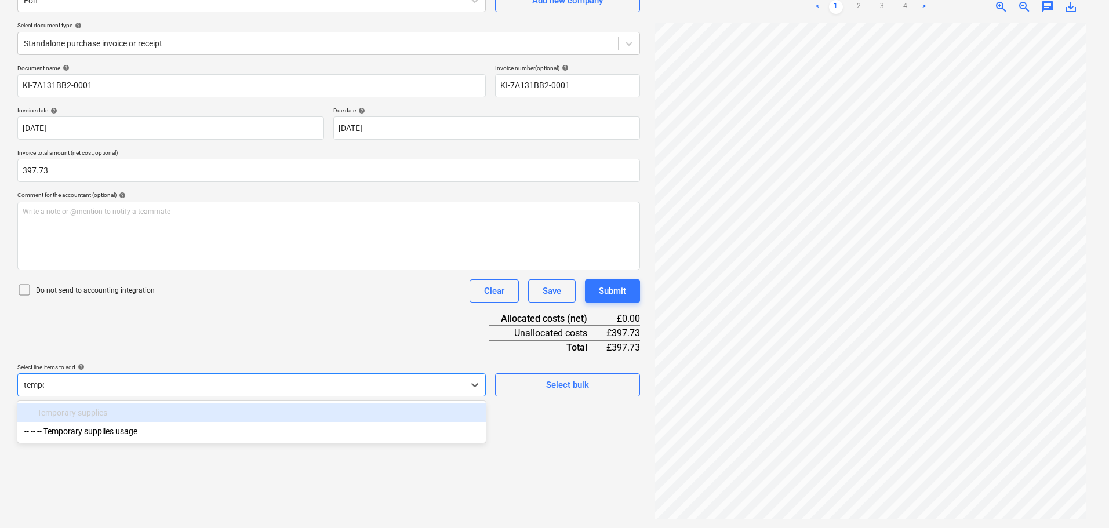  I want to click on input: Due date not specified, so click(486, 128).